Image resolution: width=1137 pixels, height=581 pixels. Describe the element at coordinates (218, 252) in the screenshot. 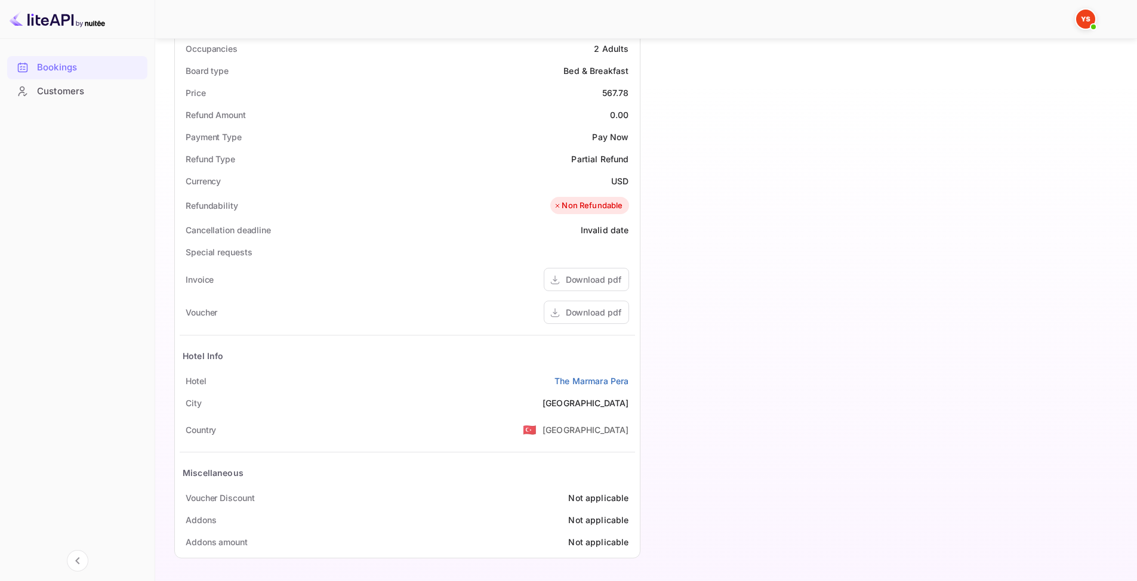

I see `div: Special requests` at that location.